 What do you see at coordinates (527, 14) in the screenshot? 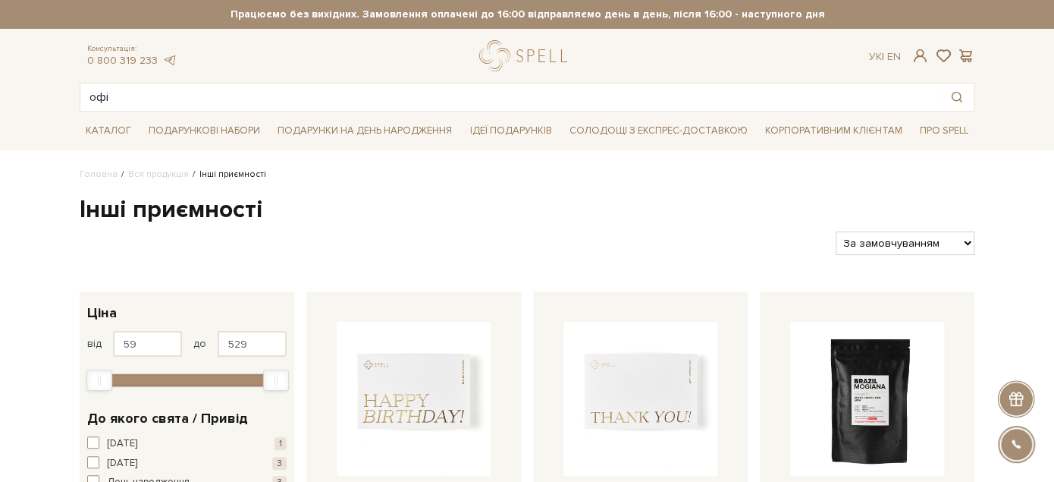
I see `strong: Працюємо без вихідних. Замовлення оплачені до 16:00 відправляємо день в день, після 16:00 - насту...` at bounding box center [527, 14].